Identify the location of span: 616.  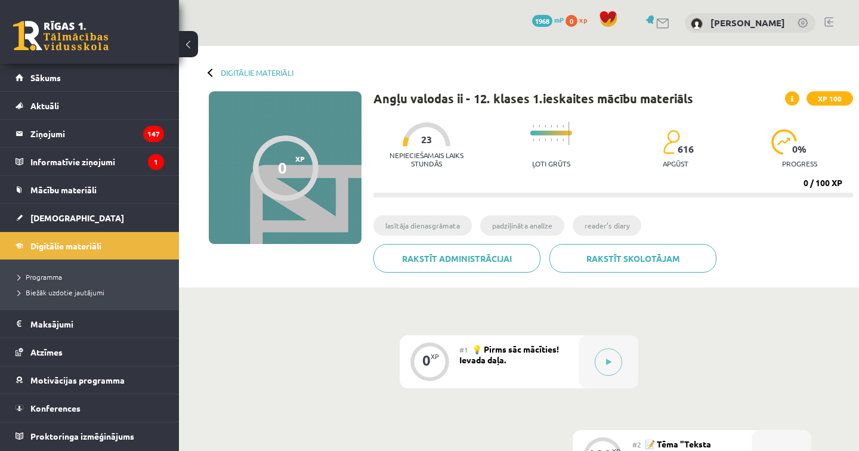
(686, 149).